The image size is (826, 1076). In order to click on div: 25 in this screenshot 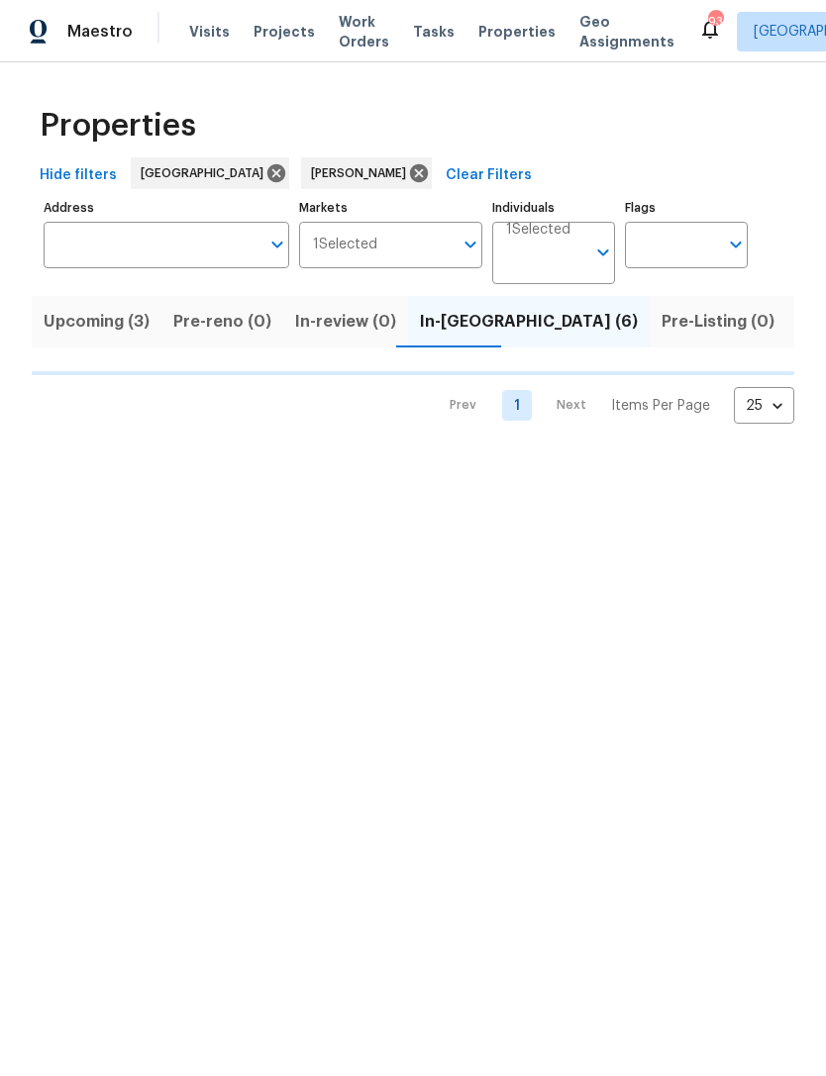, I will do `click(763, 406)`.